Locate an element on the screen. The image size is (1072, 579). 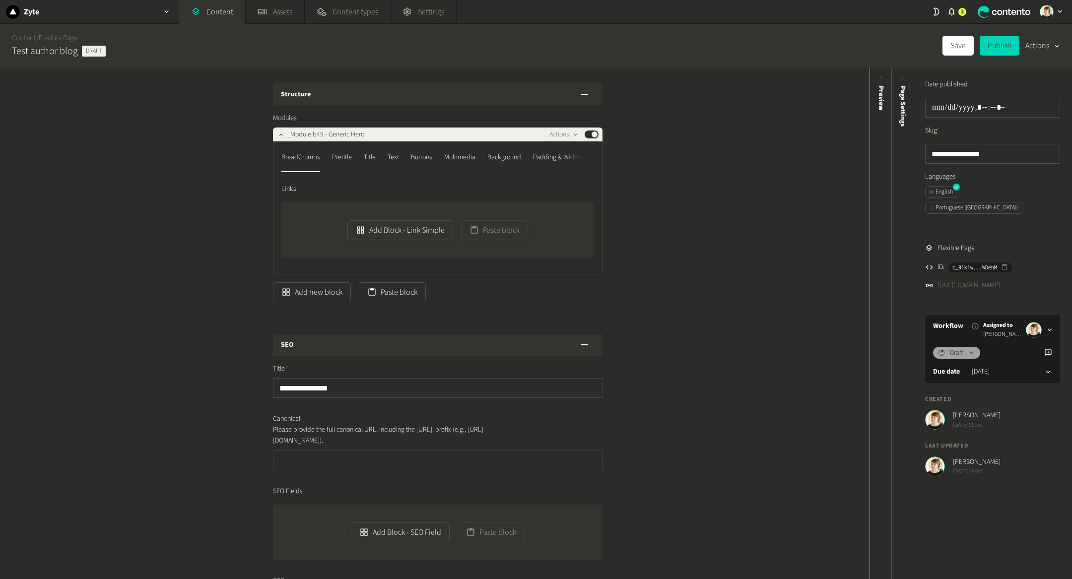
button: Add Block - Link Simple is located at coordinates (400, 230).